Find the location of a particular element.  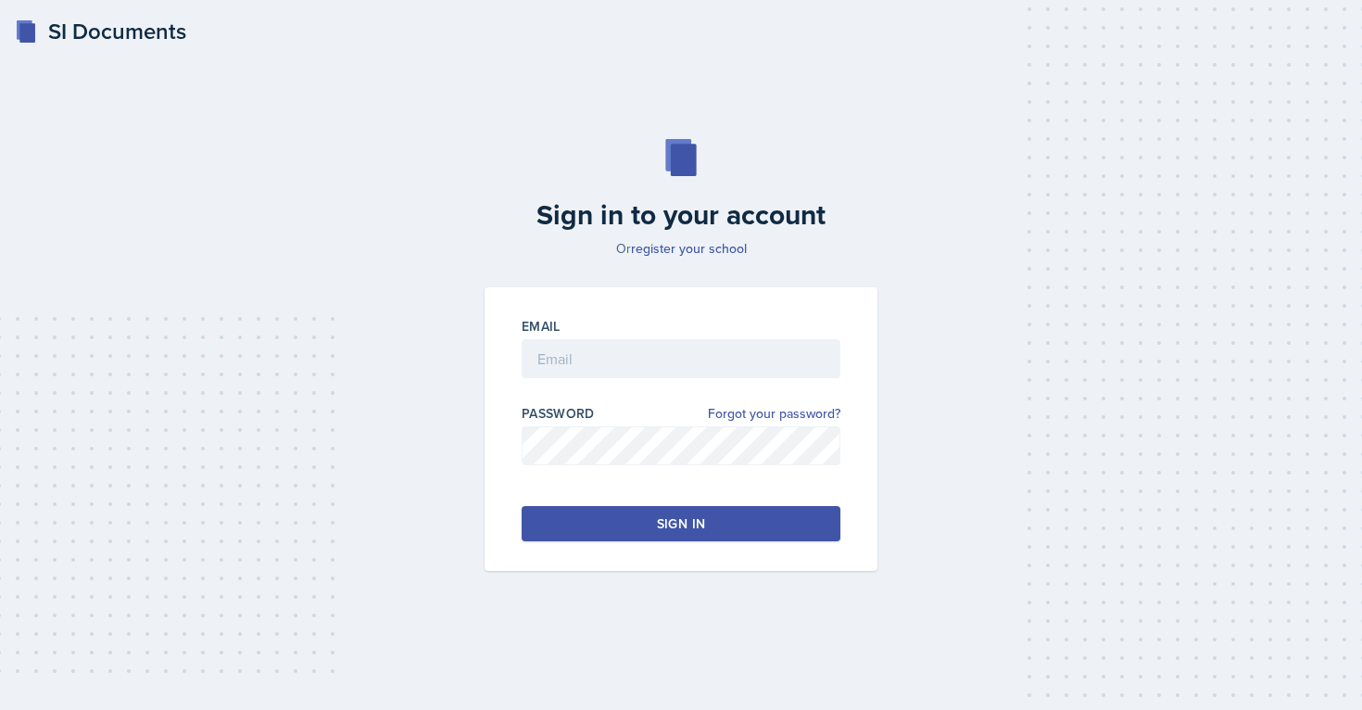

label: Email is located at coordinates (541, 326).